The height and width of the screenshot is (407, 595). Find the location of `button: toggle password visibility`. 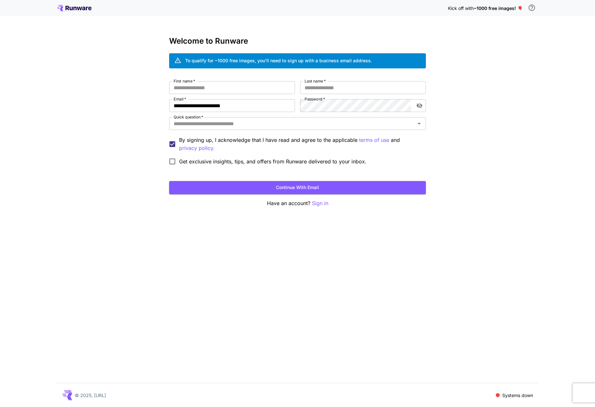

button: toggle password visibility is located at coordinates (419, 106).